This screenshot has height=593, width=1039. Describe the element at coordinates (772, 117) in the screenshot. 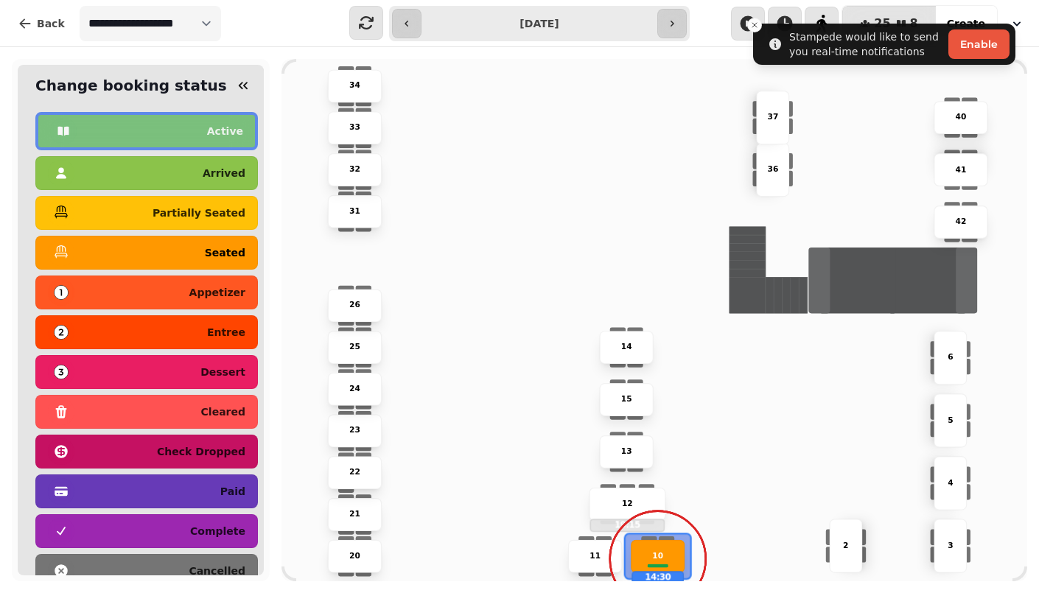

I see `p: 37` at that location.